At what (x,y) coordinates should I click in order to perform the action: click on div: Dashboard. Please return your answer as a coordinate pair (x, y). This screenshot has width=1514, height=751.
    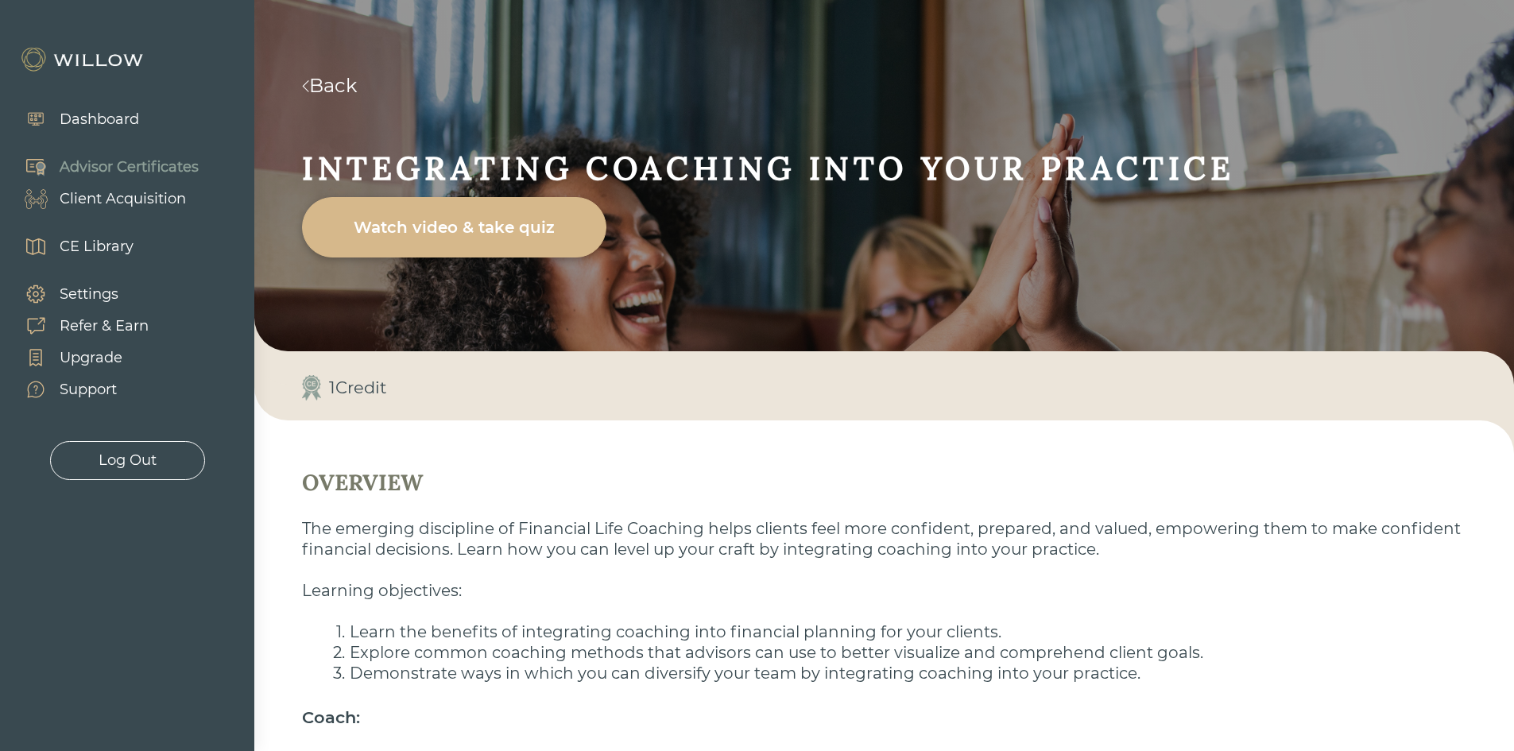
    Looking at the image, I should click on (99, 119).